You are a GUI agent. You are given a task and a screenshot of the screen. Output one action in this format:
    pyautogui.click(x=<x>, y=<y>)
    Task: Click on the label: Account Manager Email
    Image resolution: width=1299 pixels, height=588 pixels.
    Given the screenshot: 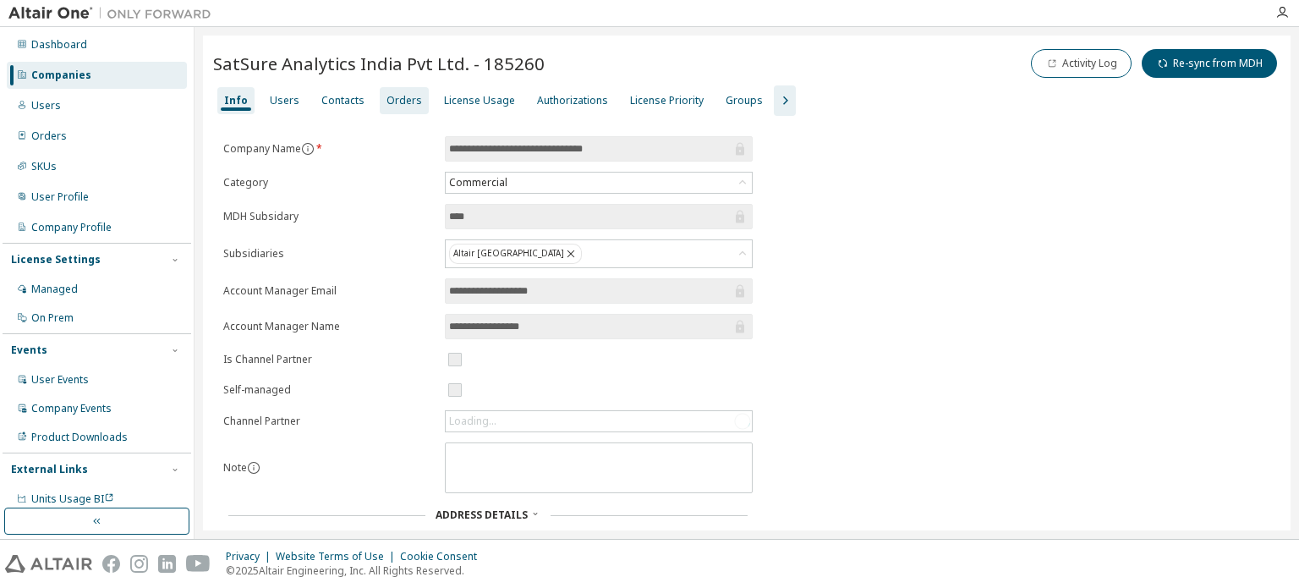 What is the action you would take?
    pyautogui.click(x=329, y=291)
    